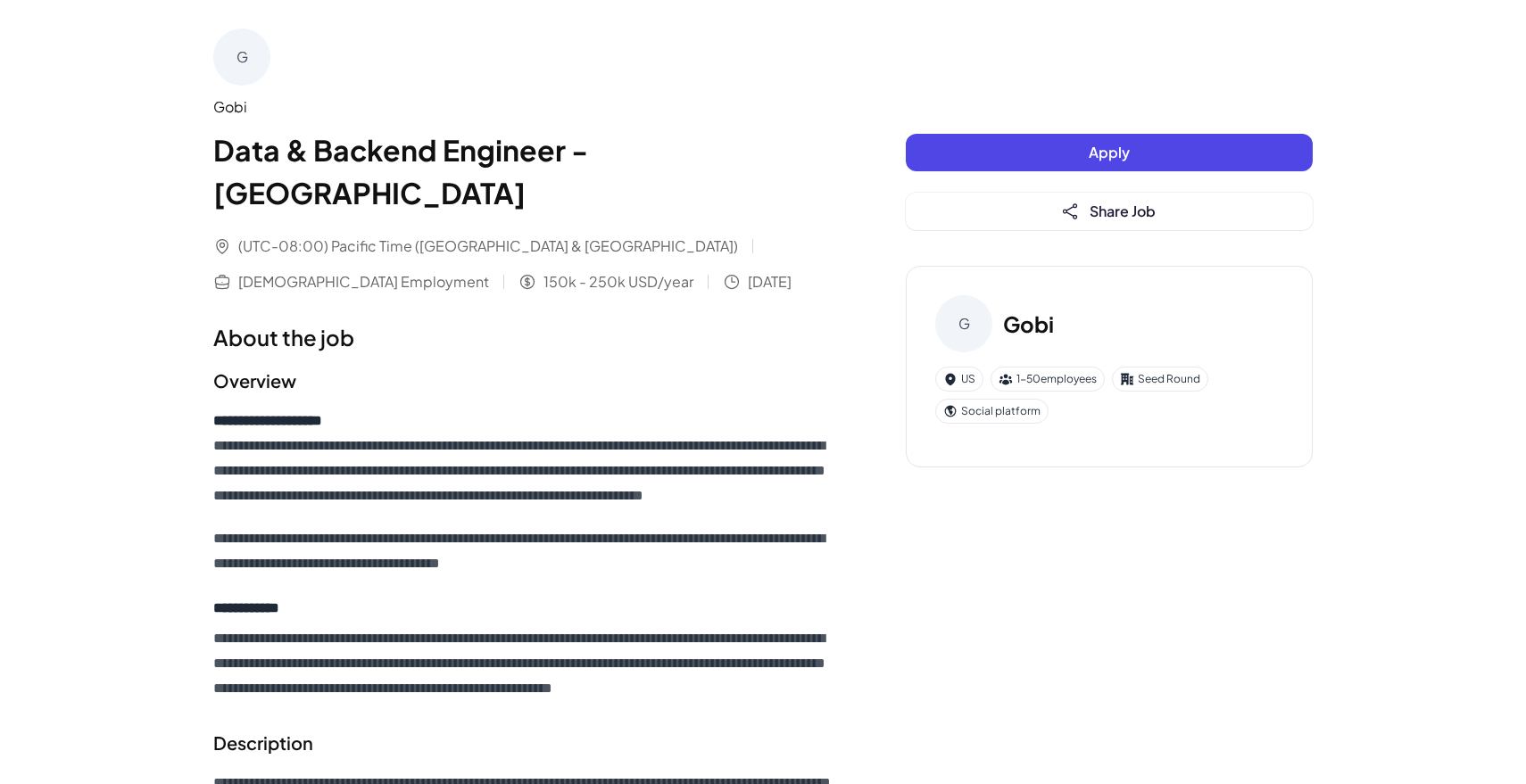  I want to click on span: Share Job, so click(1122, 211).